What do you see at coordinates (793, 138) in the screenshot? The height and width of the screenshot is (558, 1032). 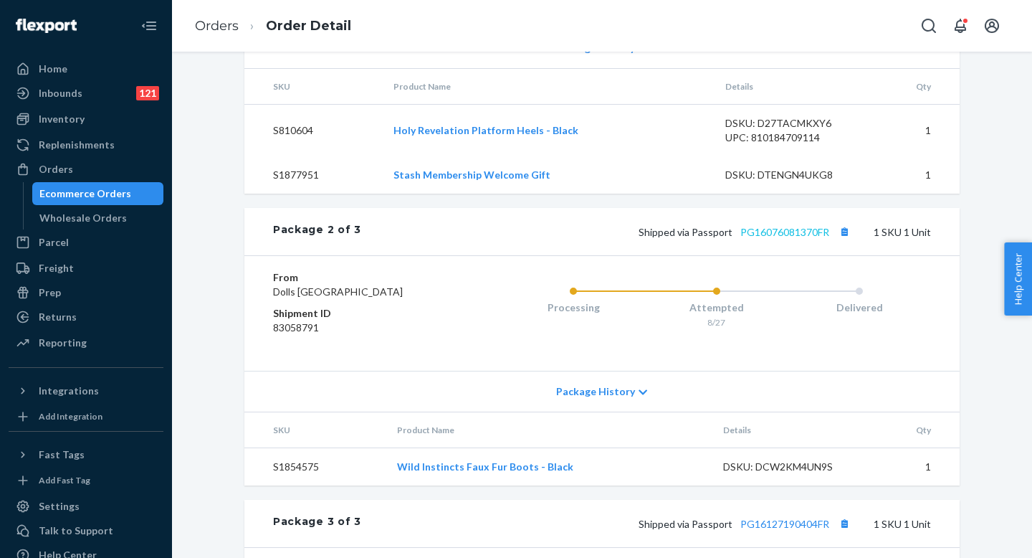 I see `div: UPC: 810184709114` at bounding box center [793, 138].